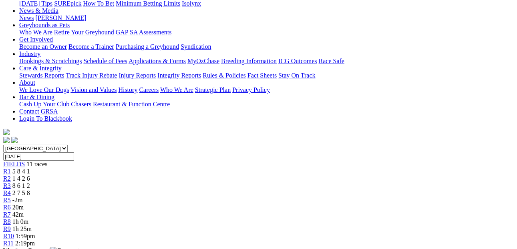 This screenshot has height=249, width=517. I want to click on div: Greyhounds as Pets, so click(266, 32).